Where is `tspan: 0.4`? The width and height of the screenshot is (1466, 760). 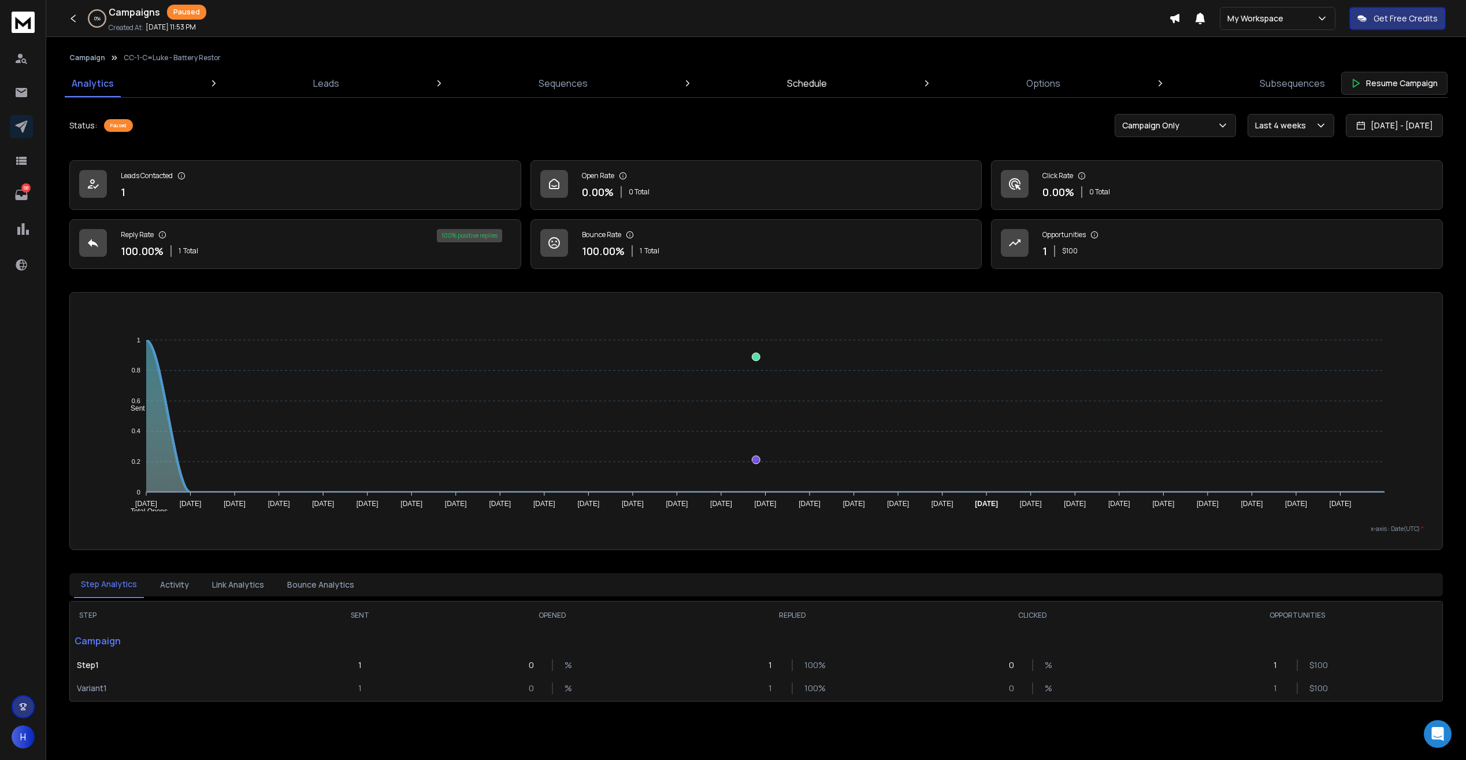
tspan: 0.4 is located at coordinates (135, 431).